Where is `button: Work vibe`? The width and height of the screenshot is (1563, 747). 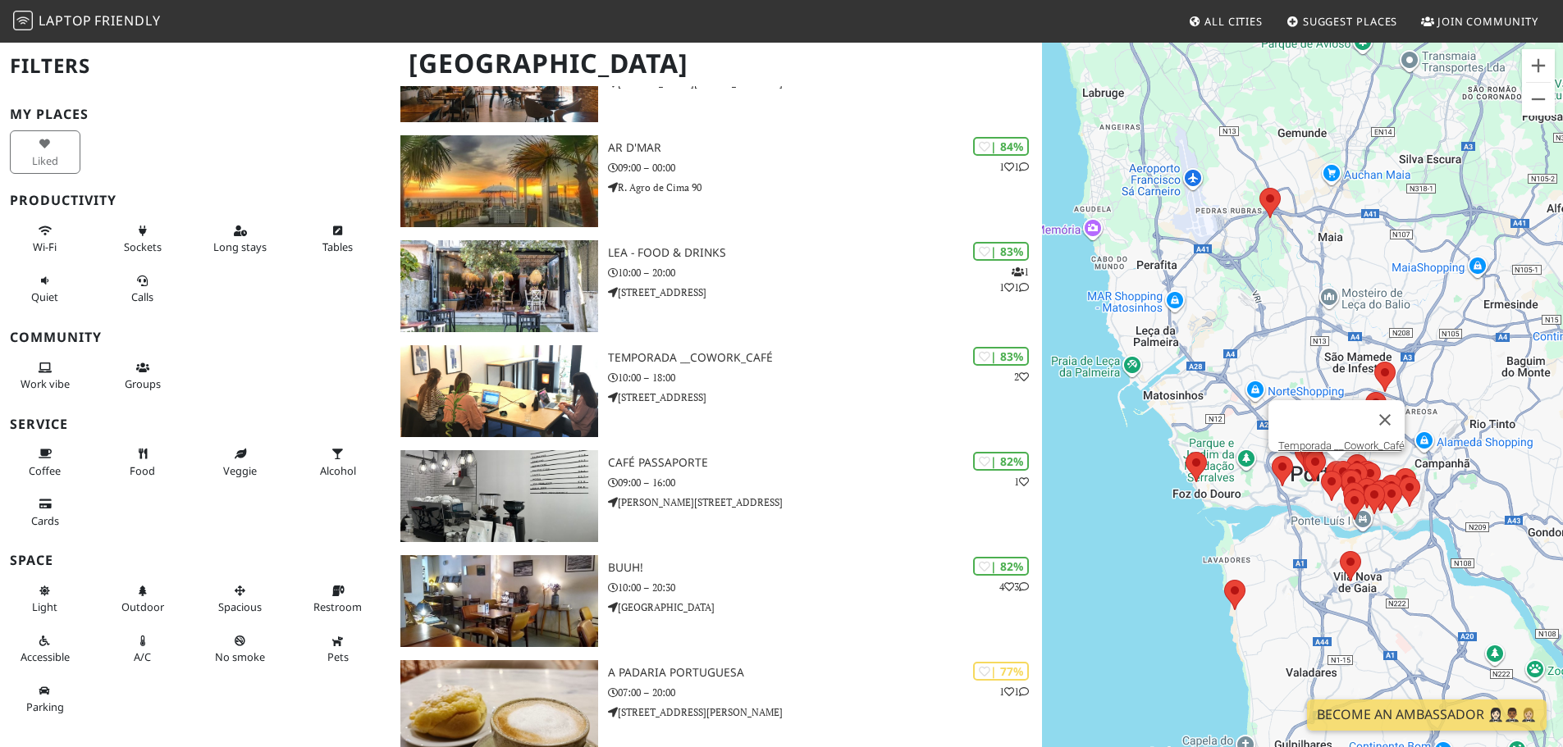
button: Work vibe is located at coordinates (45, 376).